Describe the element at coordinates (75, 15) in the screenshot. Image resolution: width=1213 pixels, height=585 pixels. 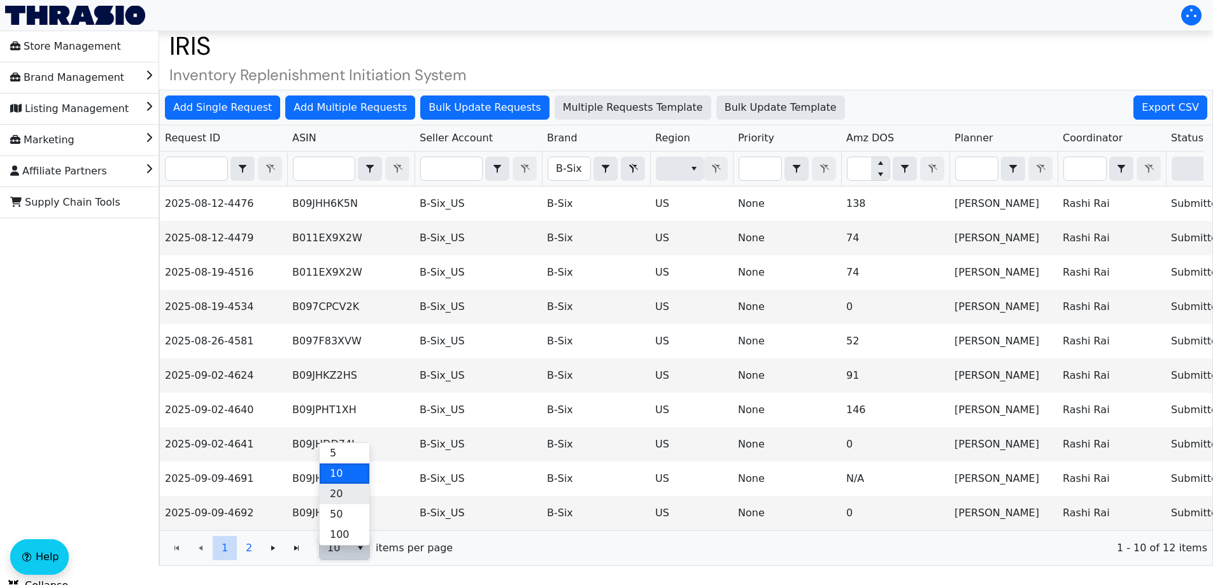
I see `a: Thrasio Logo` at that location.